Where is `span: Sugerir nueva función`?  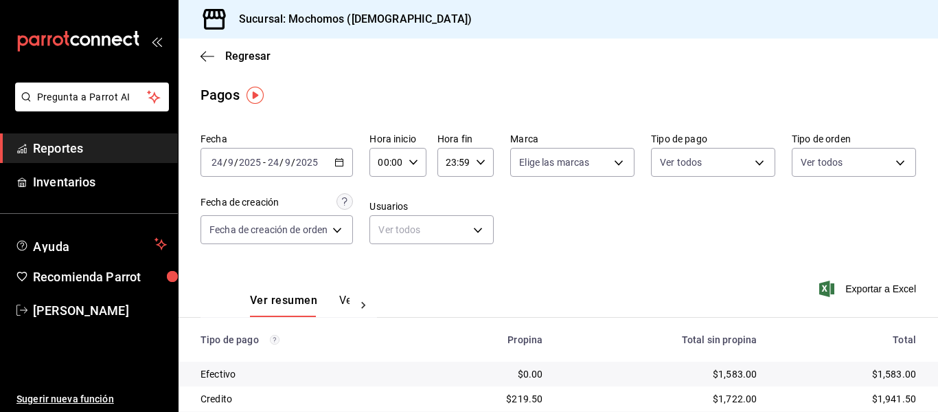
span: Sugerir nueva función is located at coordinates (91, 398).